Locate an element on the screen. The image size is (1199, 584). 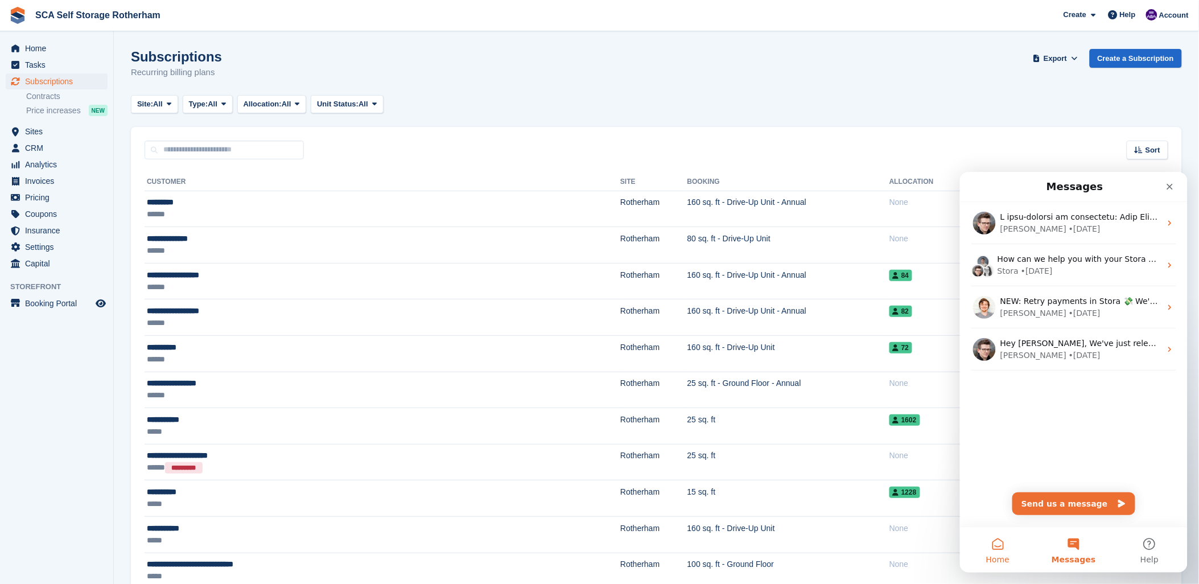
div: NEW is located at coordinates (98, 110).